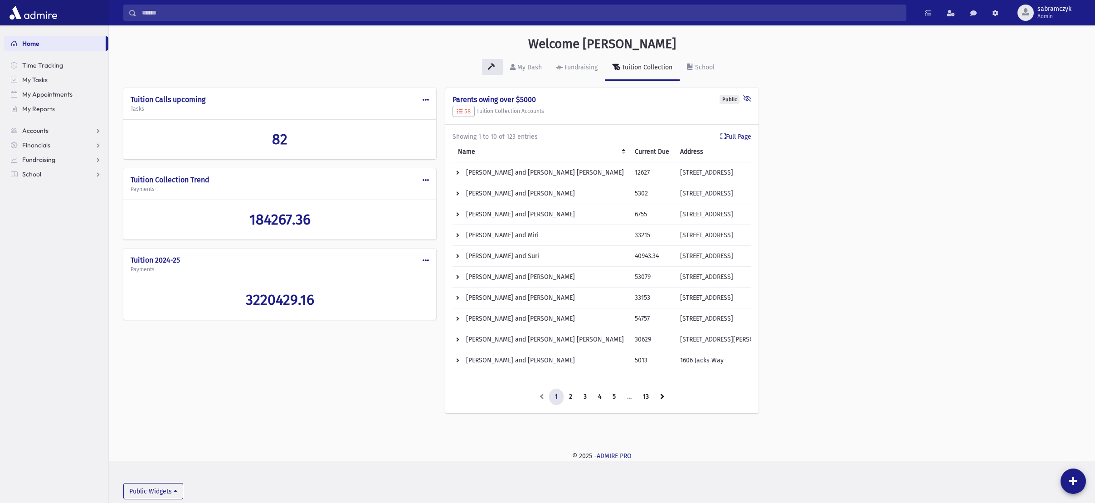 The width and height of the screenshot is (1095, 503). What do you see at coordinates (646, 397) in the screenshot?
I see `a: 13` at bounding box center [646, 397].